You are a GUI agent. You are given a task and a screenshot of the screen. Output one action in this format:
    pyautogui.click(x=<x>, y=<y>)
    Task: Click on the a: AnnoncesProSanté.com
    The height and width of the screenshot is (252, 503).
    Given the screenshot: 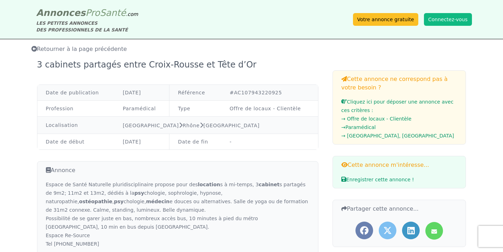 What is the action you would take?
    pyautogui.click(x=87, y=13)
    